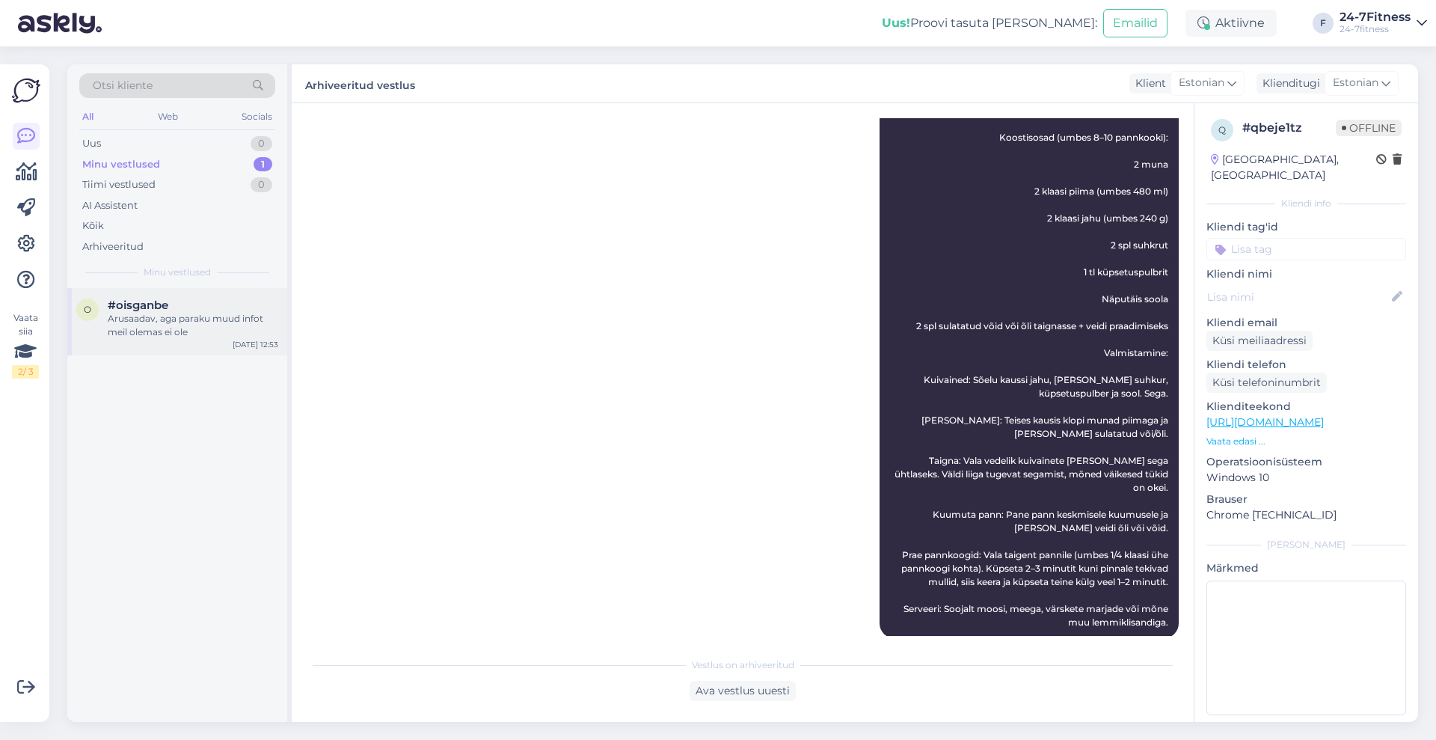 Image resolution: width=1436 pixels, height=740 pixels. Describe the element at coordinates (1375, 29) in the screenshot. I see `div: 24-7fitness` at that location.